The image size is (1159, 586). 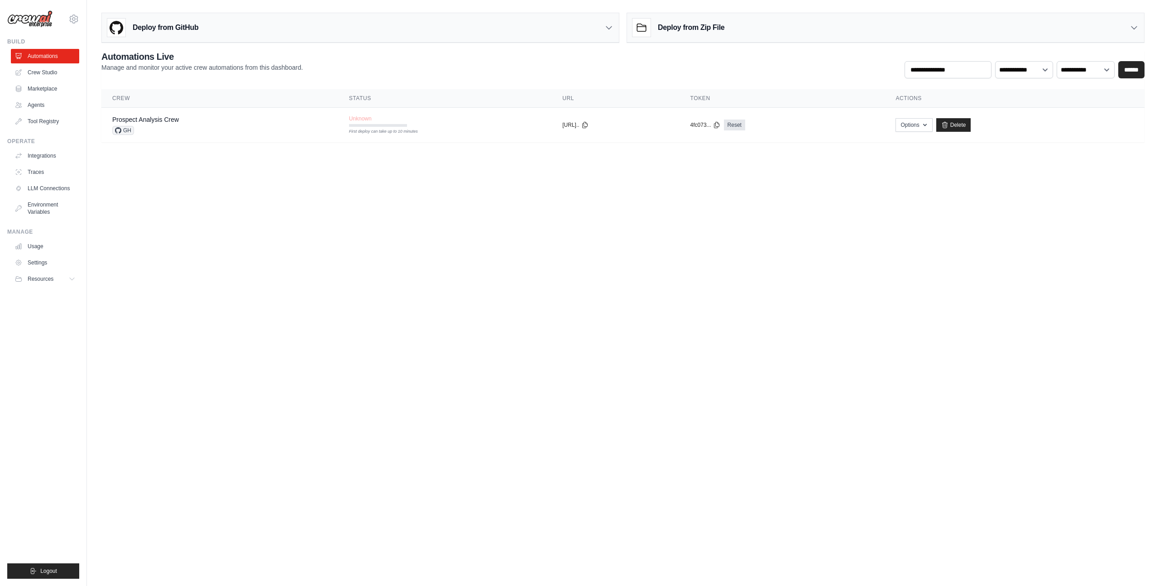 I want to click on button: Resources, so click(x=45, y=279).